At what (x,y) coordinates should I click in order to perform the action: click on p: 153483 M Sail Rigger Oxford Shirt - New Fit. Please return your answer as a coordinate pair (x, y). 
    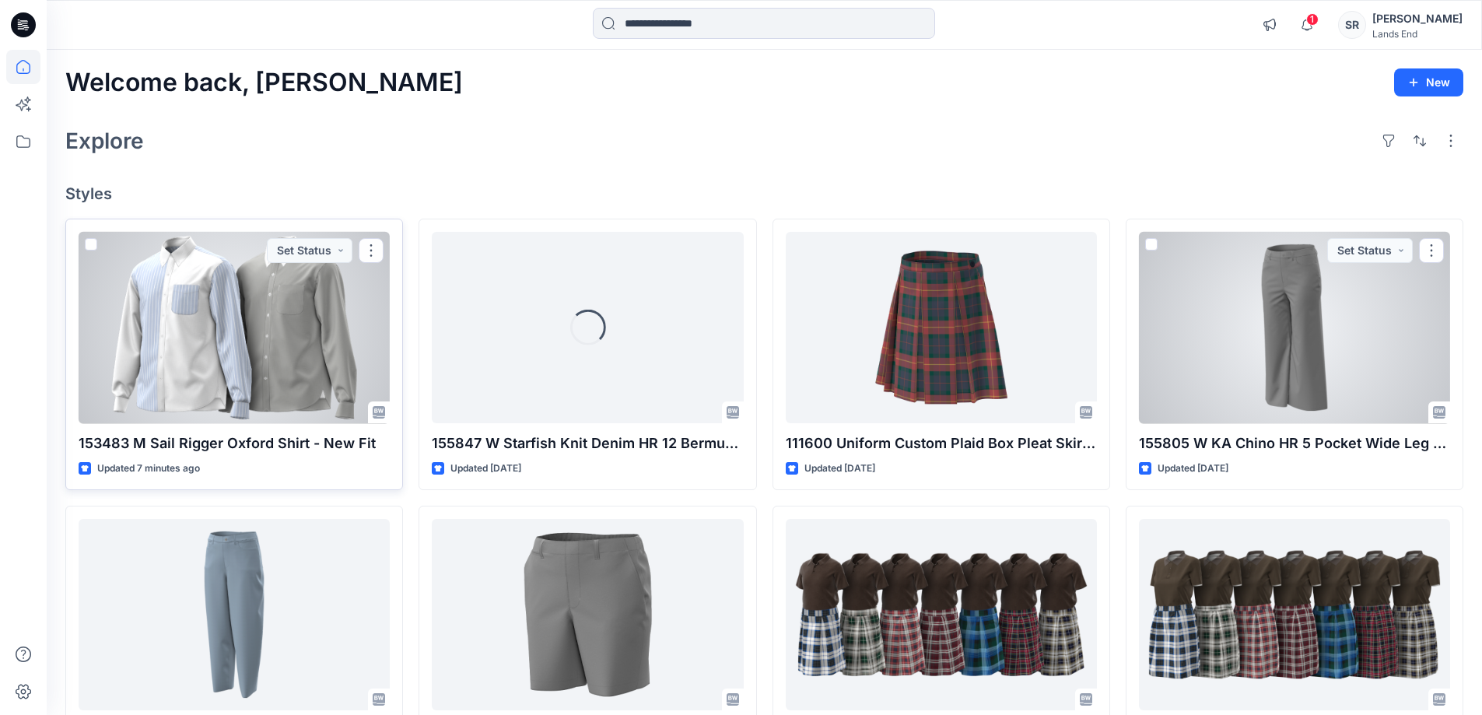
    Looking at the image, I should click on (234, 443).